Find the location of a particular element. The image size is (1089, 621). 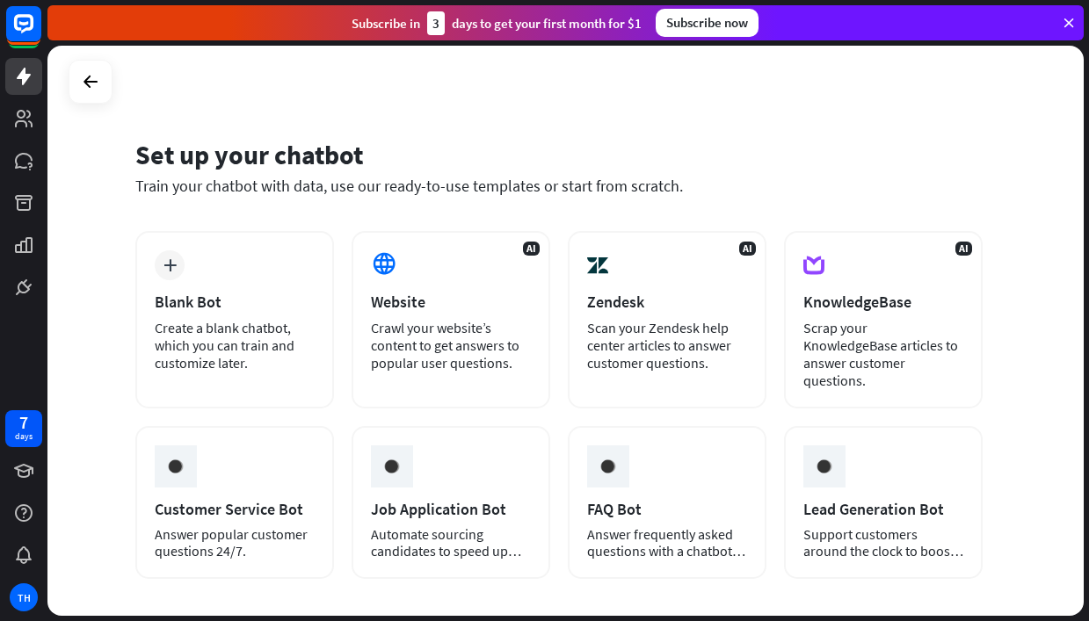

div: Subscribe in days to get your first month for $1 is located at coordinates (496, 23).